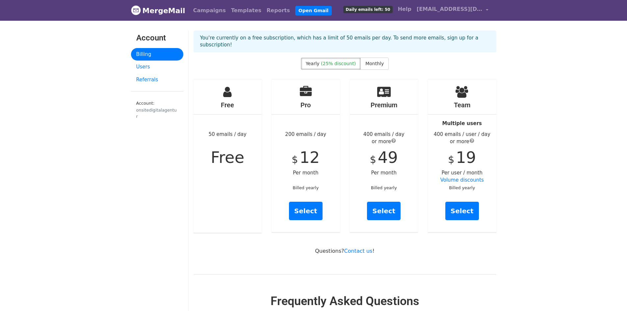 Image resolution: width=627 pixels, height=311 pixels. Describe the element at coordinates (404, 9) in the screenshot. I see `a: Help` at that location.